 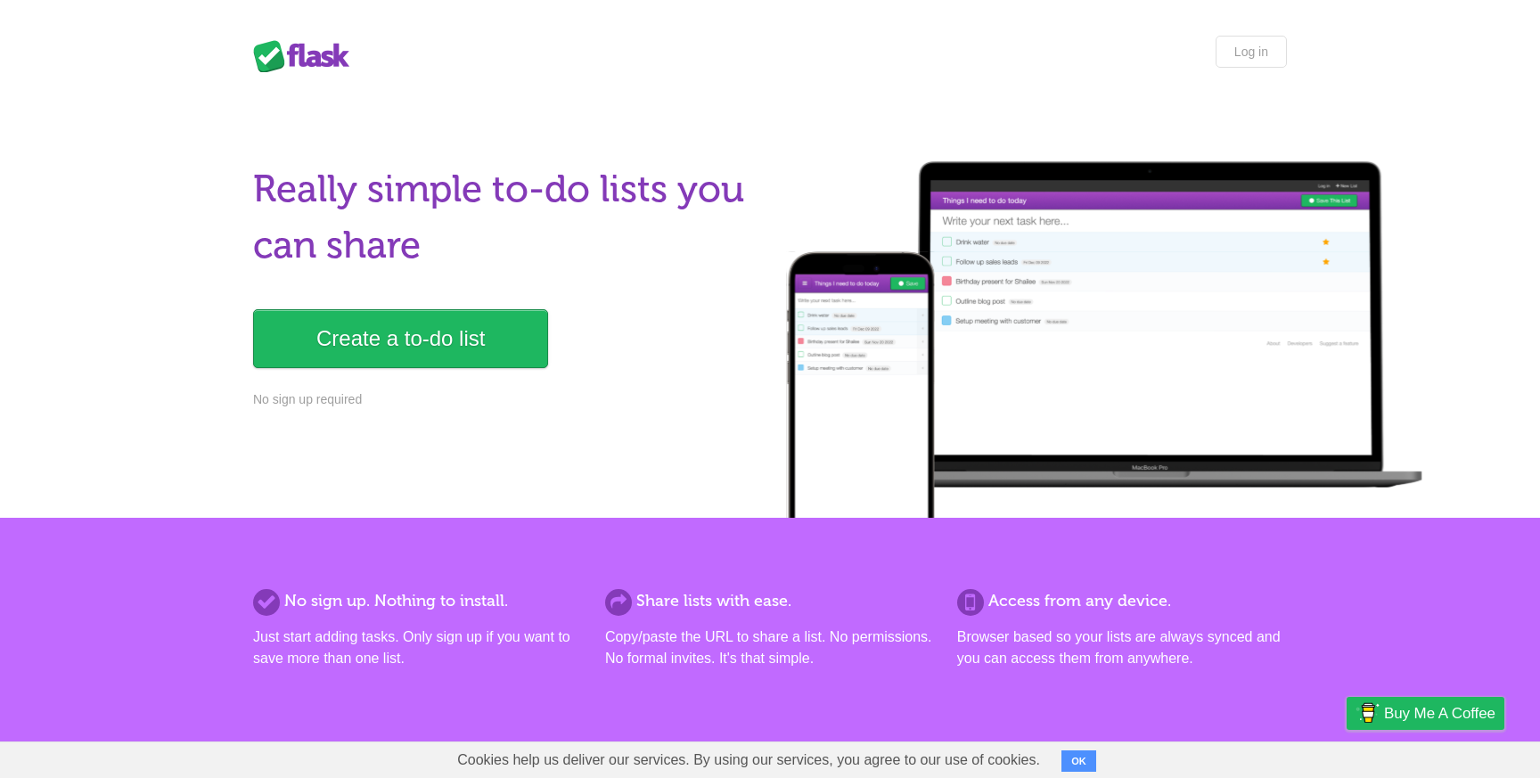 I want to click on p: No sign up required, so click(x=506, y=399).